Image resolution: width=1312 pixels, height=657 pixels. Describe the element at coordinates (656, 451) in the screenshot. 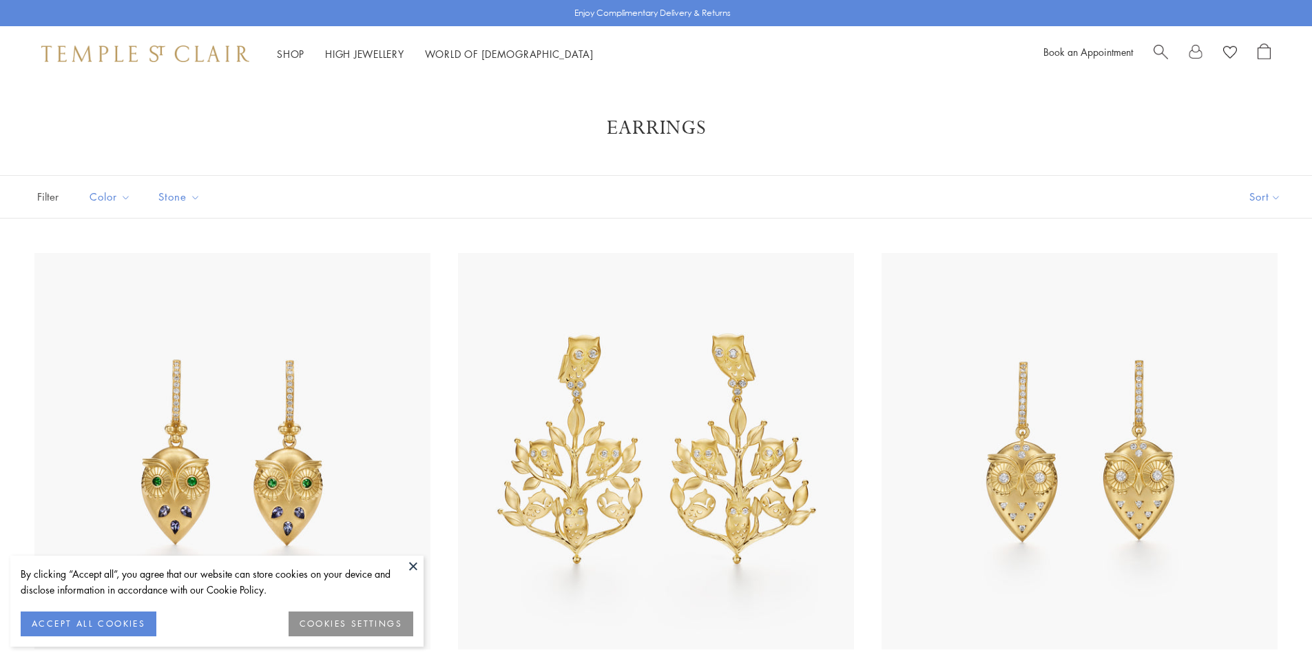

I see `img: 18K Owlwood Earrings` at that location.